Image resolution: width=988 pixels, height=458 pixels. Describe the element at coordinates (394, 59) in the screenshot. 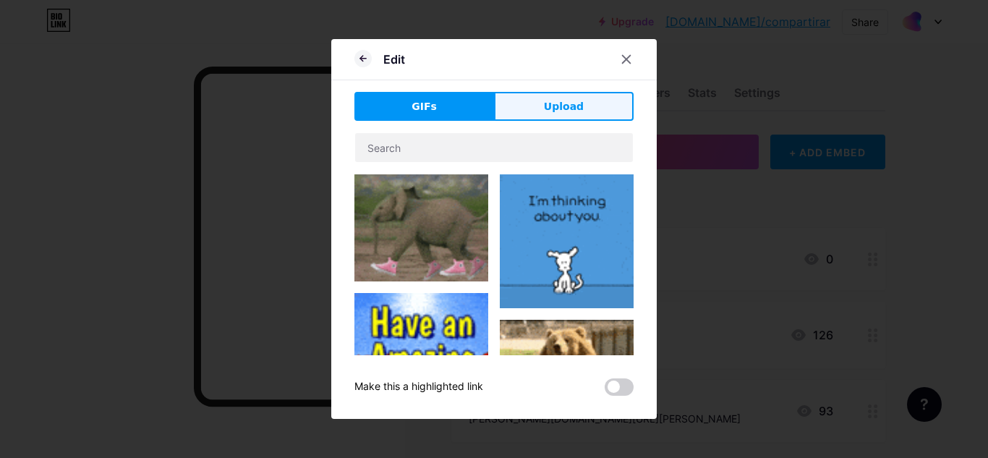

I see `div: Edit` at that location.